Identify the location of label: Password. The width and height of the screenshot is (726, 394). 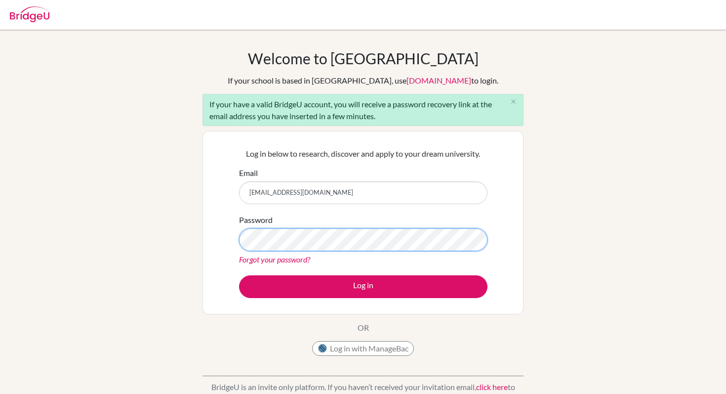
(256, 220).